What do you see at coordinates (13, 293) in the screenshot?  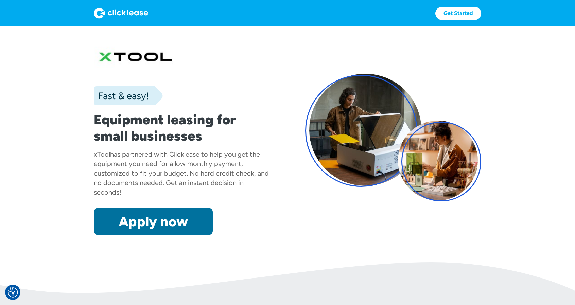 I see `img: Revisit consent button` at bounding box center [13, 293].